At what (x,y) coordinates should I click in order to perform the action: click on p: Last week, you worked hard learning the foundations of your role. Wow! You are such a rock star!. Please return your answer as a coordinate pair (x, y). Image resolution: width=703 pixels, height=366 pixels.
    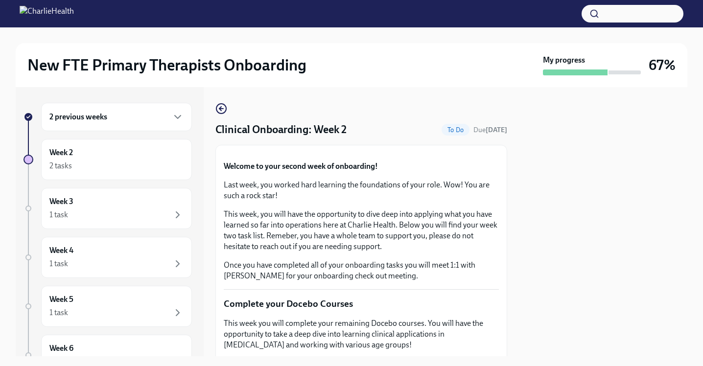
    Looking at the image, I should click on (361, 190).